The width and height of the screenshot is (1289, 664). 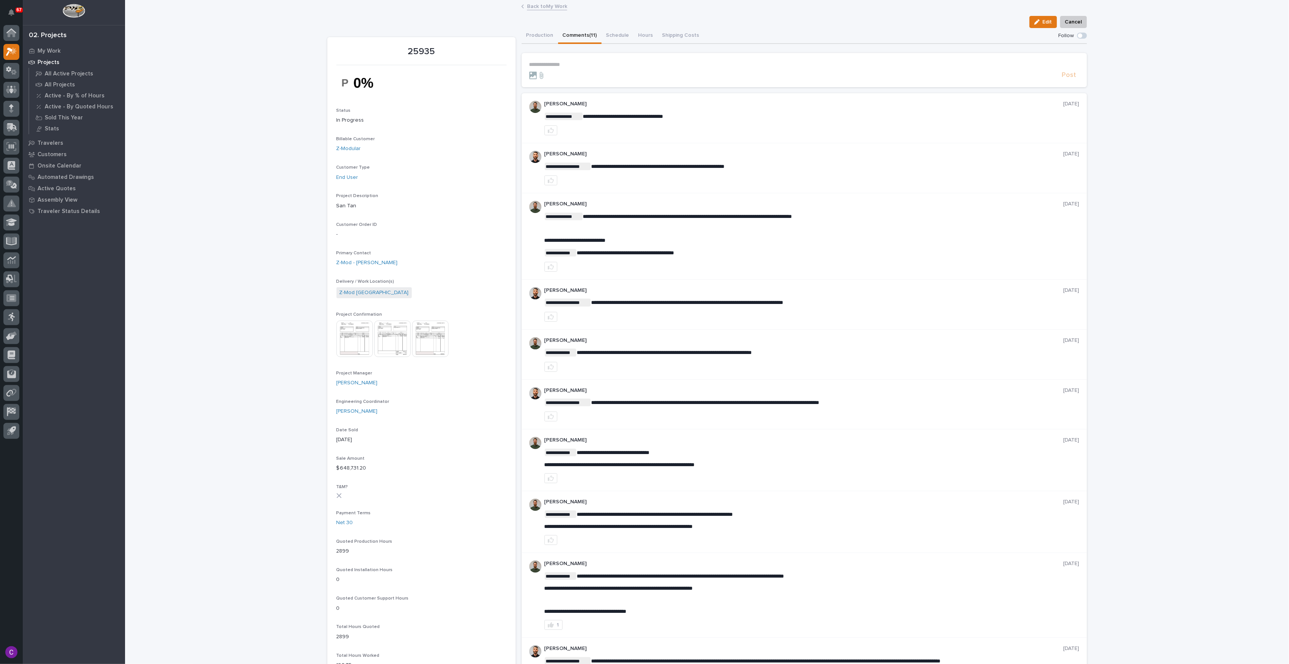 What do you see at coordinates (79, 107) in the screenshot?
I see `p: Active - By Quoted Hours` at bounding box center [79, 107].